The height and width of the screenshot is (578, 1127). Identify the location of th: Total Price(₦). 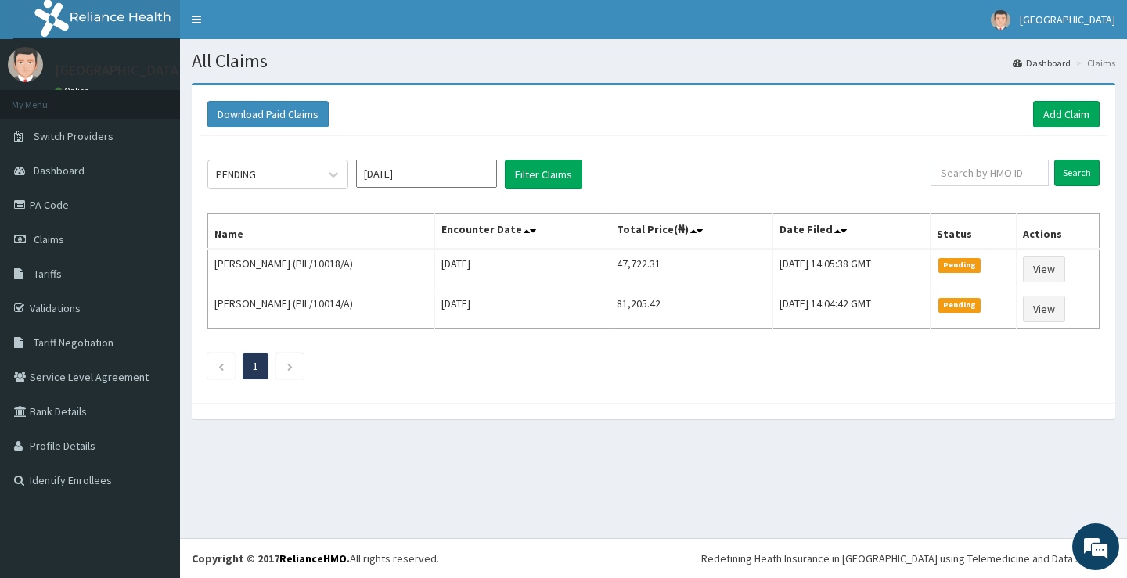
(692, 232).